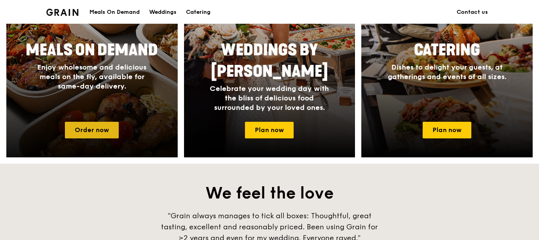  What do you see at coordinates (447, 50) in the screenshot?
I see `span: Catering` at bounding box center [447, 50].